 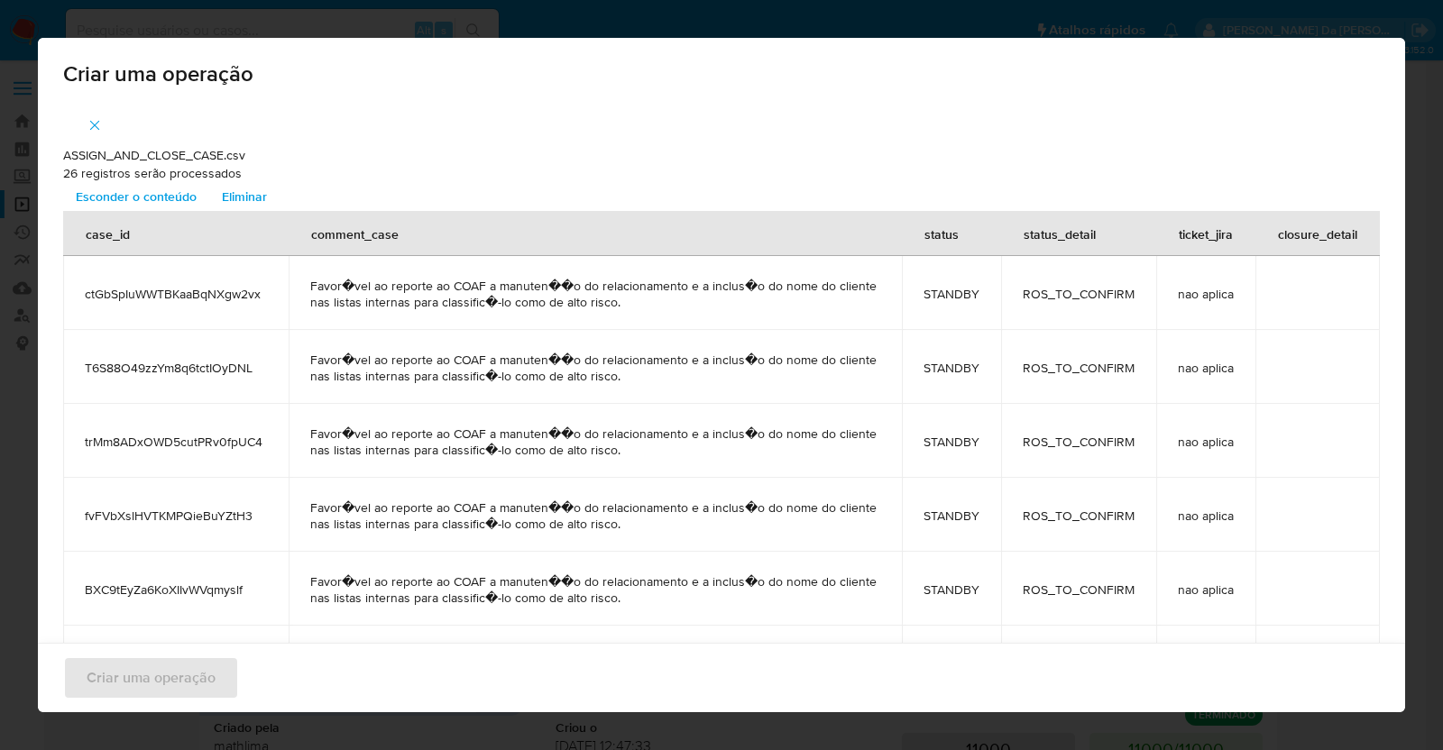 What do you see at coordinates (176, 442) in the screenshot?
I see `span: trMm8ADxOWD5cutPRv0fpUC4` at bounding box center [176, 442].